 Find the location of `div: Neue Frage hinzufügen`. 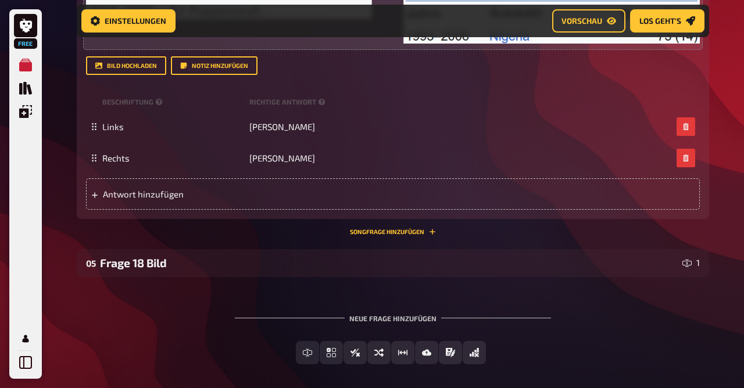

div: Neue Frage hinzufügen is located at coordinates (393, 314).